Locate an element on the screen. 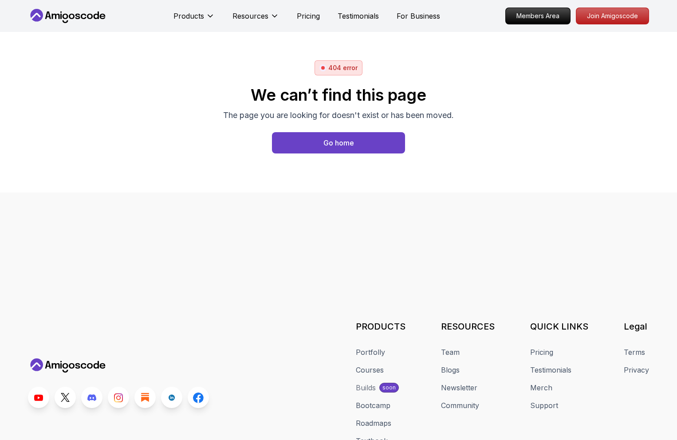  h3: QUICK LINKS is located at coordinates (559, 327).